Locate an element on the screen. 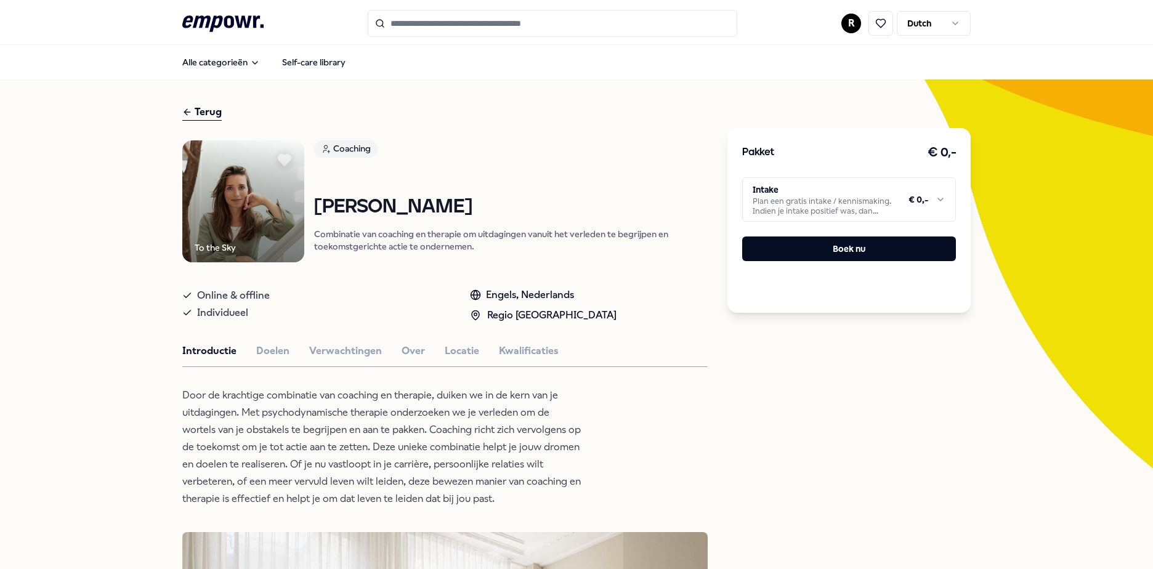 The image size is (1153, 569). div: Engels, Nederlands is located at coordinates (543, 295).